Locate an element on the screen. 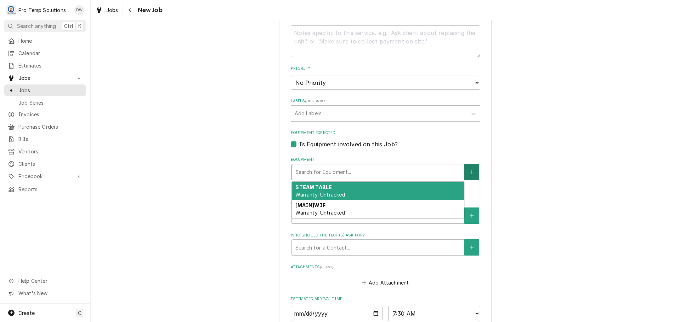 The width and height of the screenshot is (680, 322). button: Navigate back is located at coordinates (130, 10).